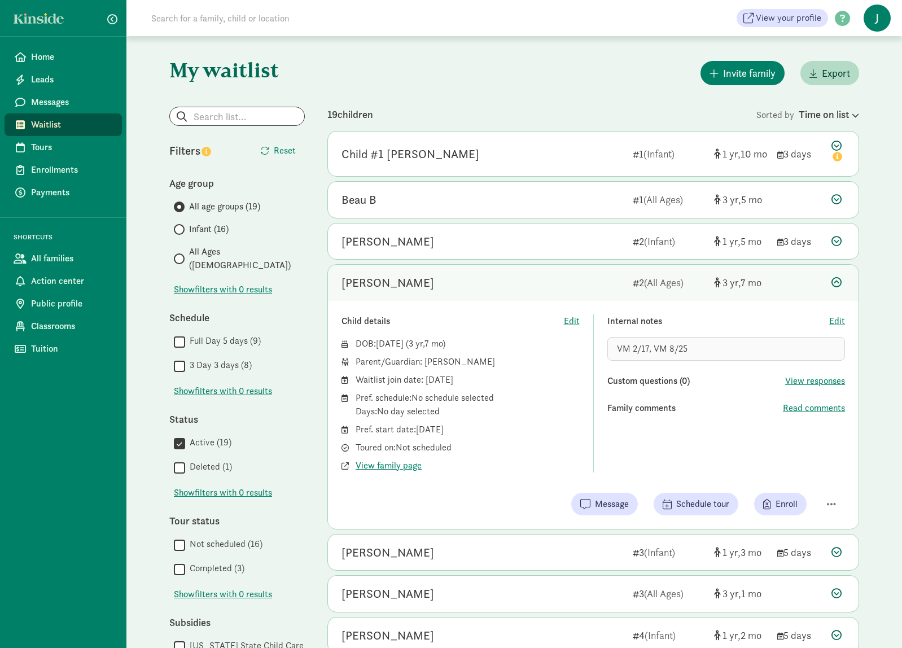 The width and height of the screenshot is (902, 648). Describe the element at coordinates (63, 326) in the screenshot. I see `a: Classrooms` at that location.